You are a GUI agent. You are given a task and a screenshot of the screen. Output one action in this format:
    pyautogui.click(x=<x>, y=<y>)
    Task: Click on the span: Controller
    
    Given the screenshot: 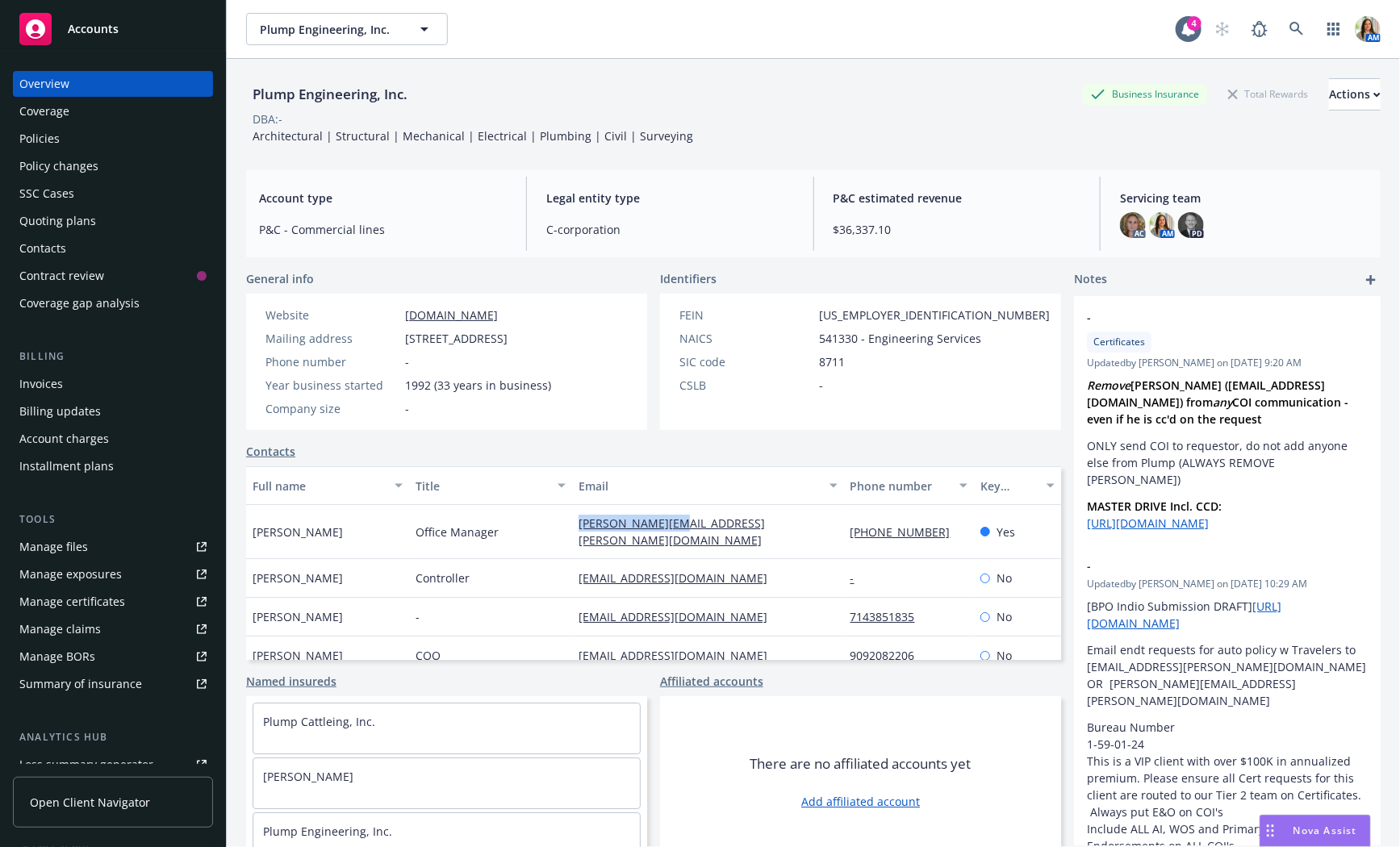 What is the action you would take?
    pyautogui.click(x=442, y=578)
    